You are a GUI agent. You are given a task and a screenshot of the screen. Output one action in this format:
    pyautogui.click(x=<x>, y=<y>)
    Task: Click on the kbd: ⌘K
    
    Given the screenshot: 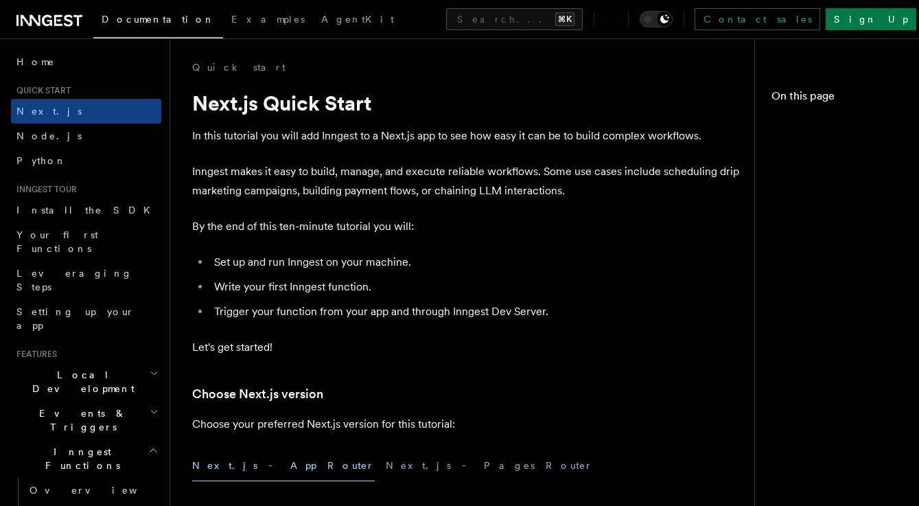 What is the action you would take?
    pyautogui.click(x=565, y=19)
    